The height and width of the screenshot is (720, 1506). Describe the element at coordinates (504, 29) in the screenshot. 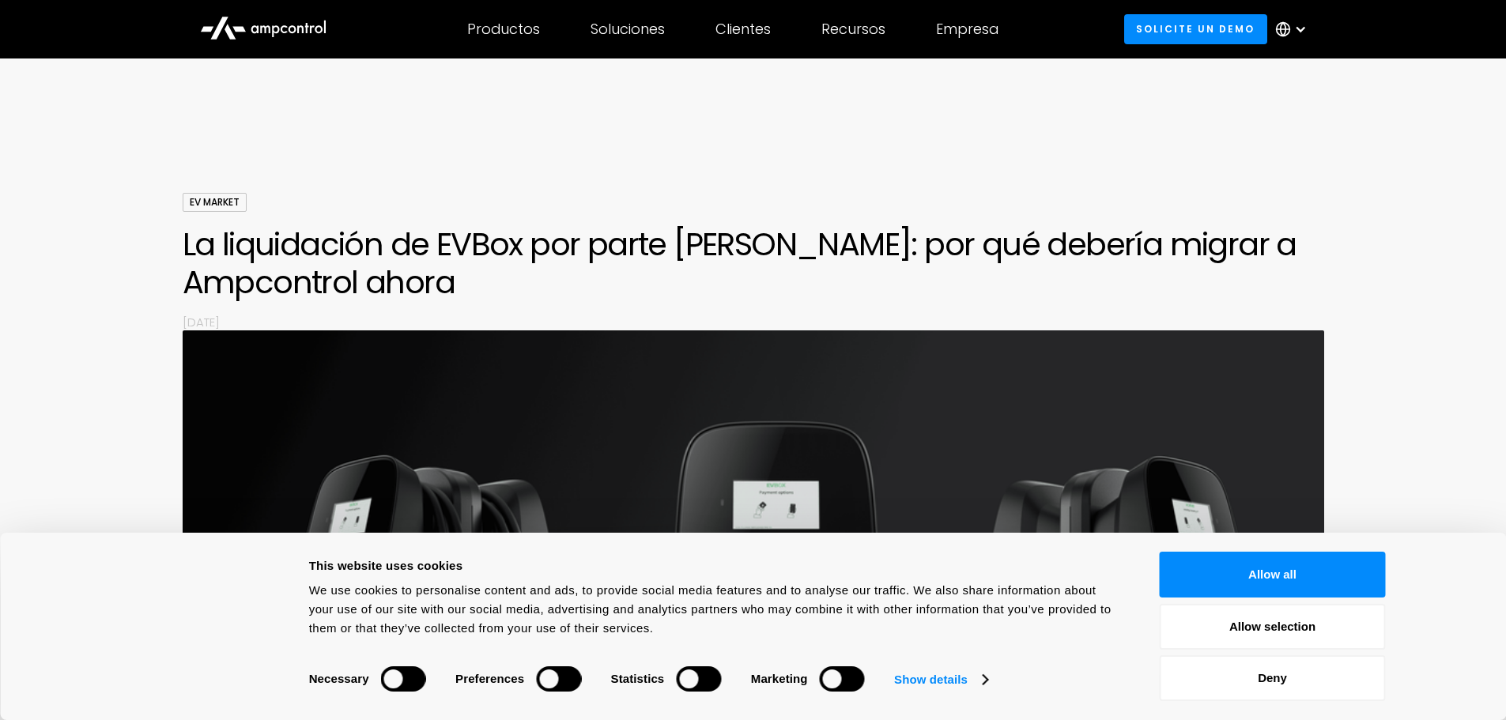

I see `div: Productos` at that location.